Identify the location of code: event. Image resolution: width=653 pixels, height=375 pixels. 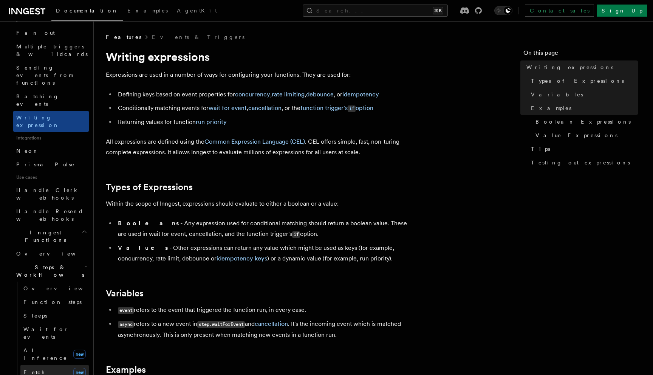
(126, 310).